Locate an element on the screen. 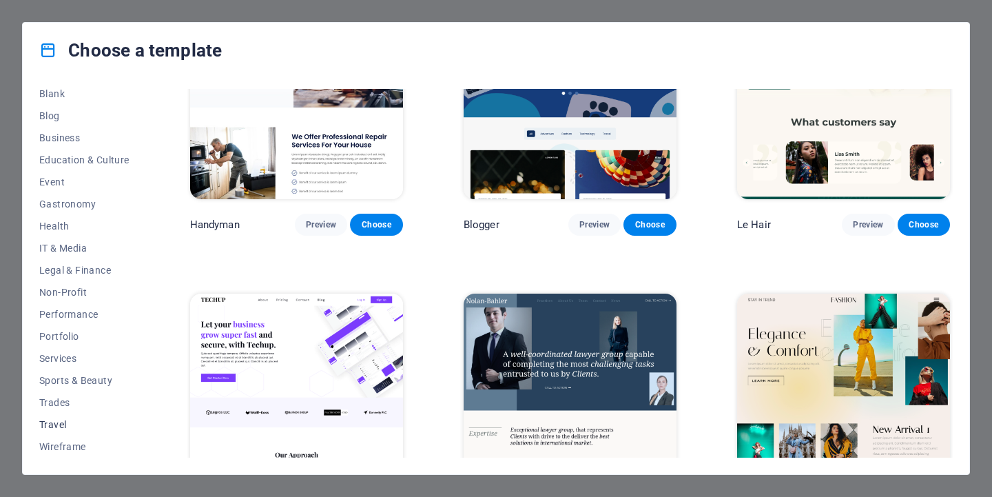 The width and height of the screenshot is (992, 497). img: Nolan-Bahler is located at coordinates (570, 391).